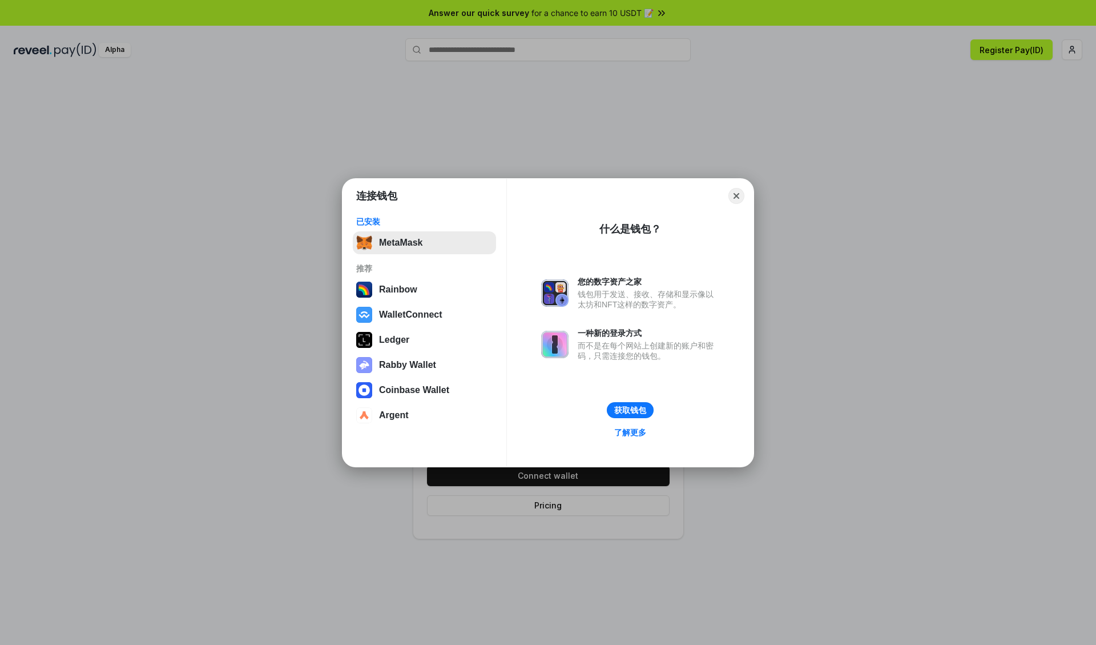 Image resolution: width=1096 pixels, height=645 pixels. What do you see at coordinates (394, 415) in the screenshot?
I see `div: Argent` at bounding box center [394, 415].